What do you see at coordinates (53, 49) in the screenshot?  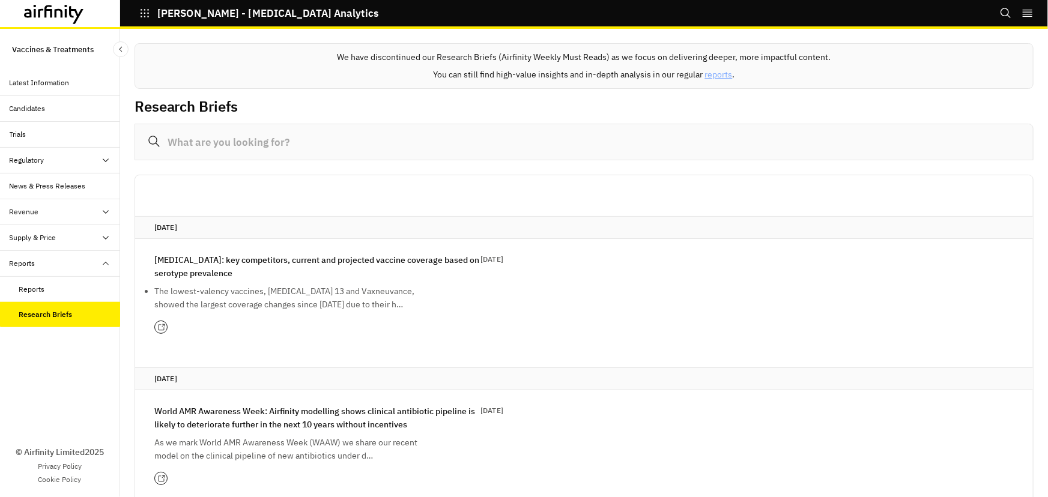 I see `p: Vaccines & Treatments` at bounding box center [53, 49].